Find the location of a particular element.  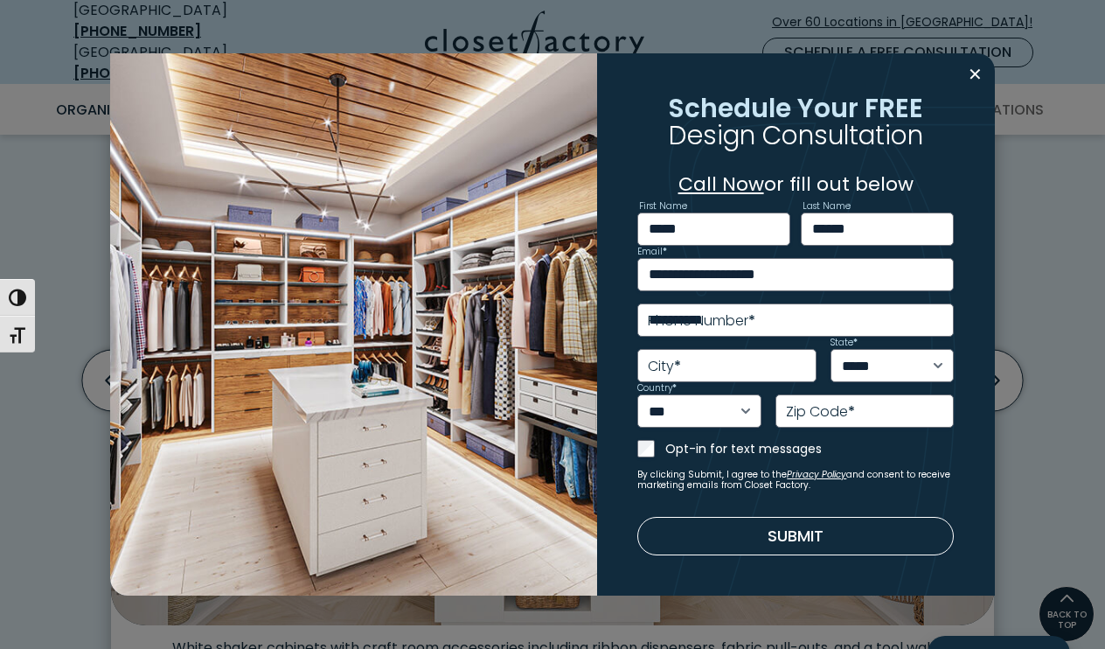

img: Walk in closet with island is located at coordinates (353, 324).